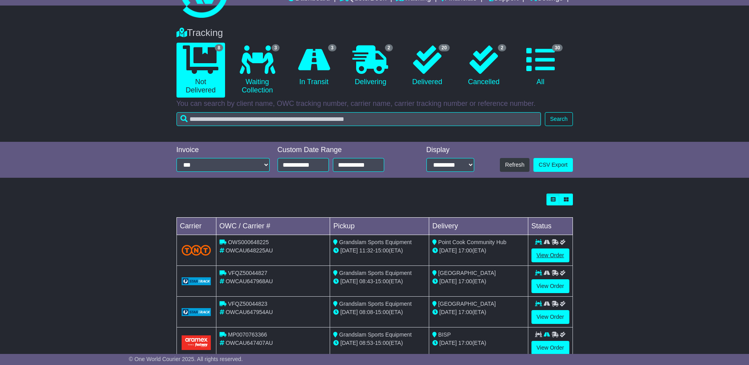  Describe the element at coordinates (201, 70) in the screenshot. I see `a: 8 Not Delivered` at that location.